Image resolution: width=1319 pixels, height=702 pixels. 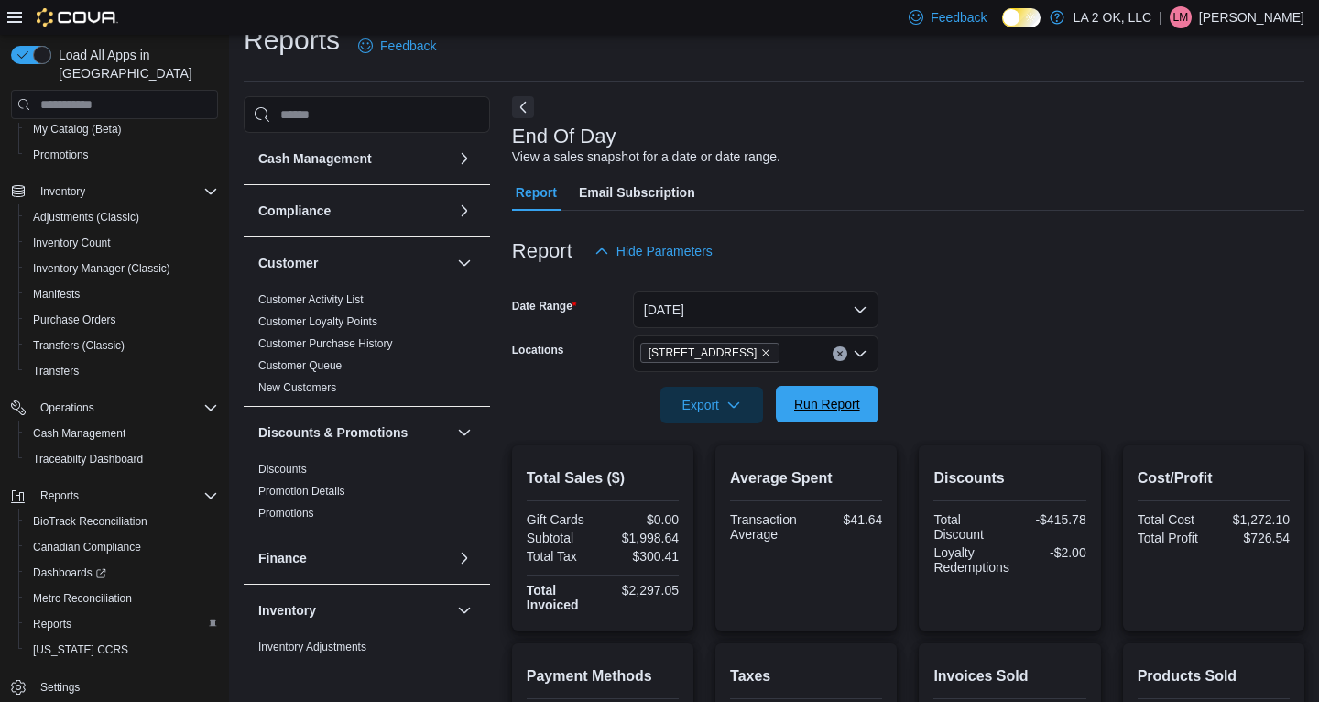 What do you see at coordinates (325, 344) in the screenshot?
I see `span: Customer Purchase History` at bounding box center [325, 344].